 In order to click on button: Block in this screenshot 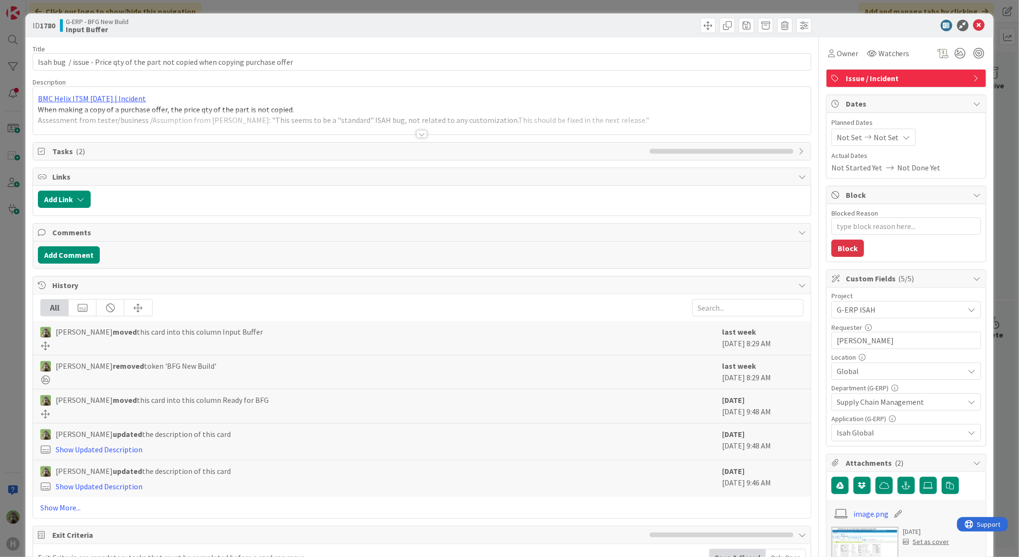, I will do `click(848, 248)`.